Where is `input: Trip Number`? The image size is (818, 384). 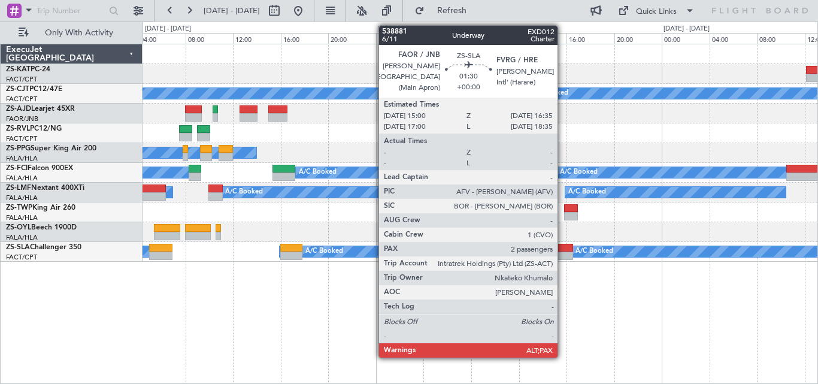 input: Trip Number is located at coordinates (71, 11).